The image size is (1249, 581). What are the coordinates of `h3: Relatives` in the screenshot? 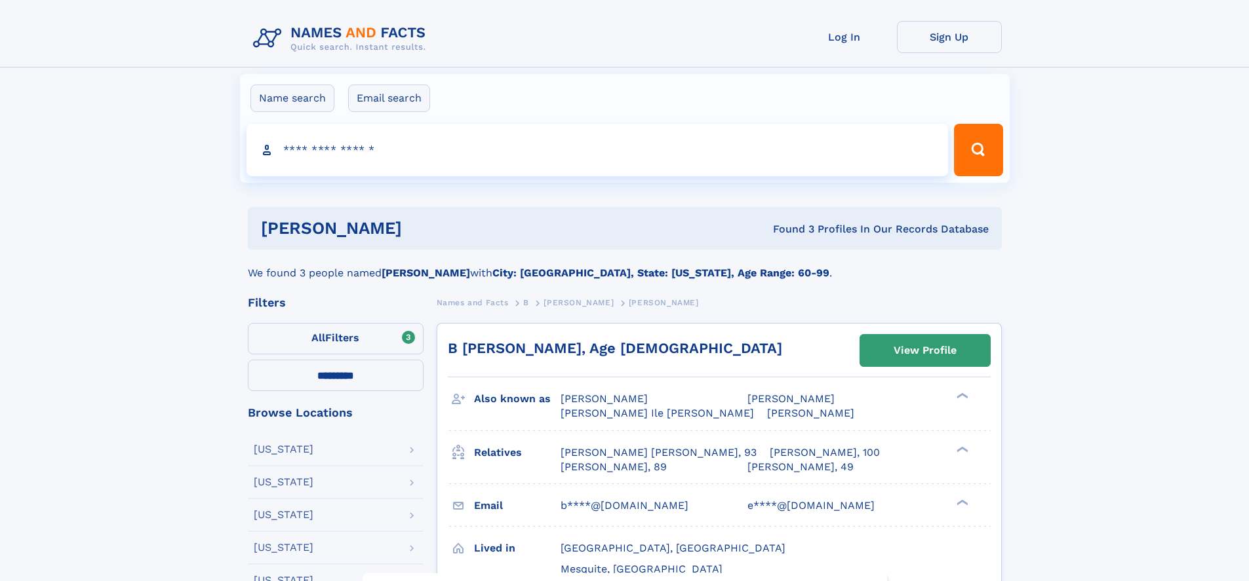 It's located at (517, 453).